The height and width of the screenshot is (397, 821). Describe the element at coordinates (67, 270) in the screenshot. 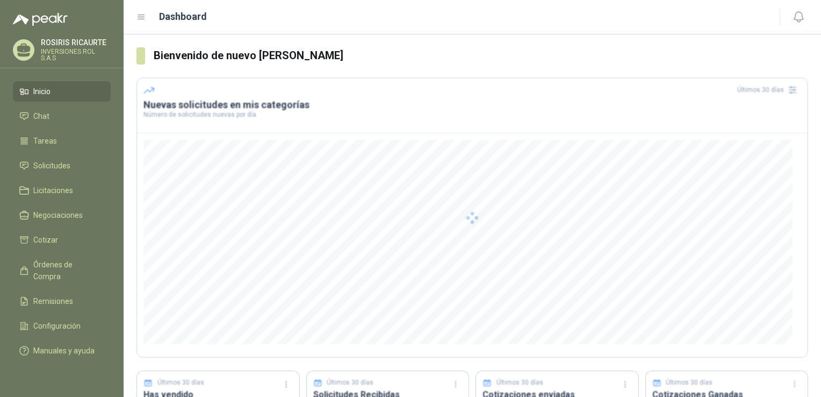

I see `span: Órdenes de Compra` at that location.